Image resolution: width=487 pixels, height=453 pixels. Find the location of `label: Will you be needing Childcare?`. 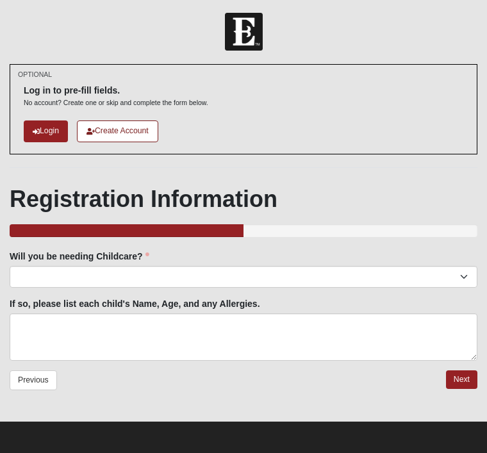

label: Will you be needing Childcare? is located at coordinates (79, 256).